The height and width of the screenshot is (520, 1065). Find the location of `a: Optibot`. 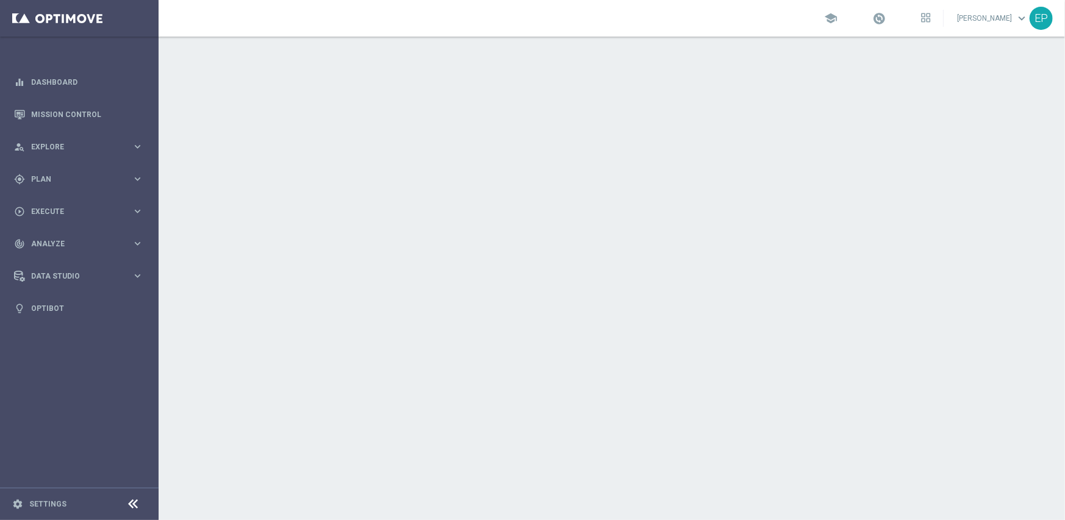

a: Optibot is located at coordinates (87, 308).